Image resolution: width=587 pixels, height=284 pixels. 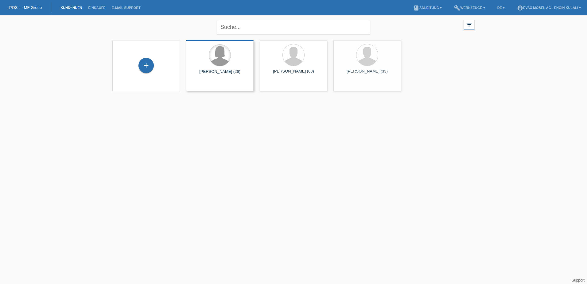 What do you see at coordinates (428, 8) in the screenshot?
I see `a: bookAnleitung ▾` at bounding box center [428, 8].